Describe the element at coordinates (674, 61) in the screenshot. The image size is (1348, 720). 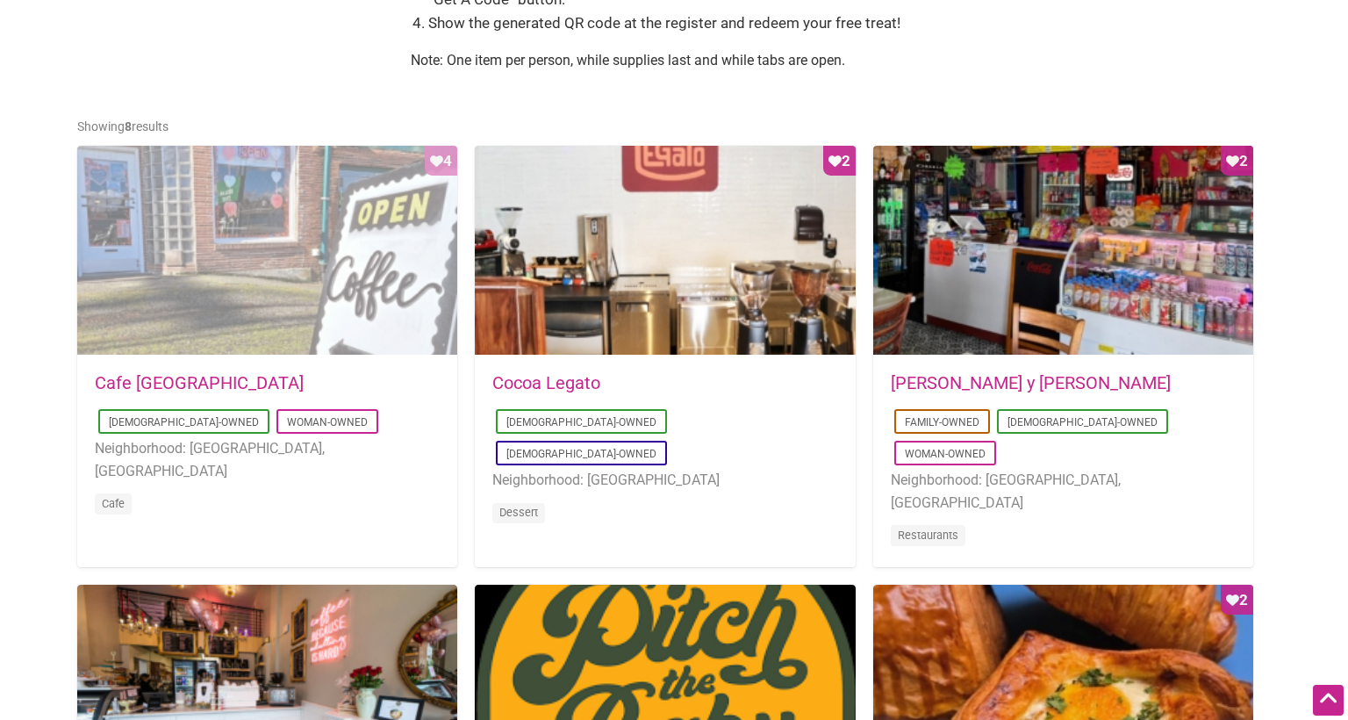
I see `p: Note: One item per person, while supplies last and while tabs are open.` at that location.